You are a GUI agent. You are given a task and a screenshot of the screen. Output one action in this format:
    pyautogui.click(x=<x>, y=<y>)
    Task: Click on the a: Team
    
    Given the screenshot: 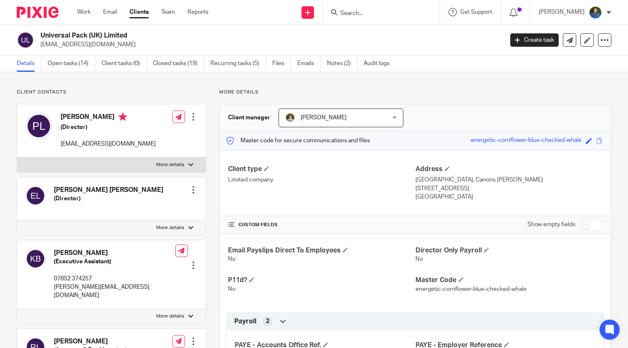 What is the action you would take?
    pyautogui.click(x=168, y=12)
    